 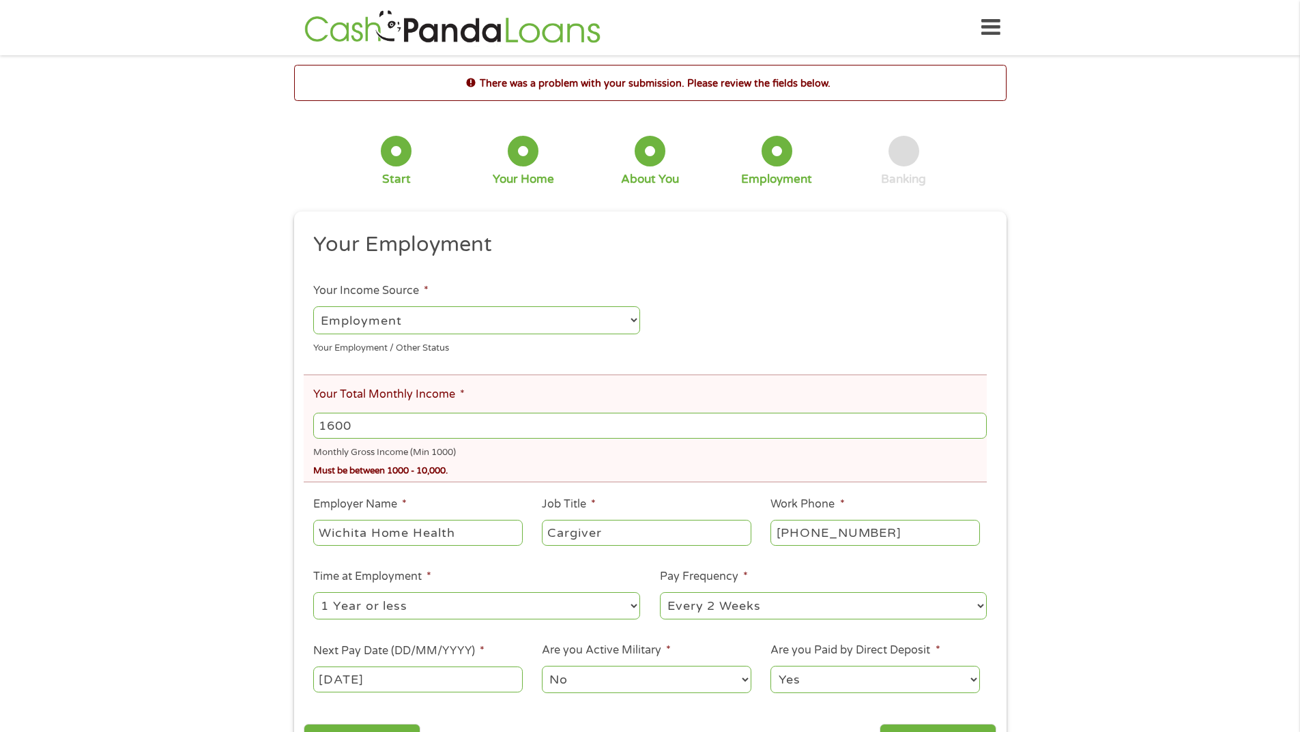 I want to click on label: Your Income Source, so click(x=371, y=291).